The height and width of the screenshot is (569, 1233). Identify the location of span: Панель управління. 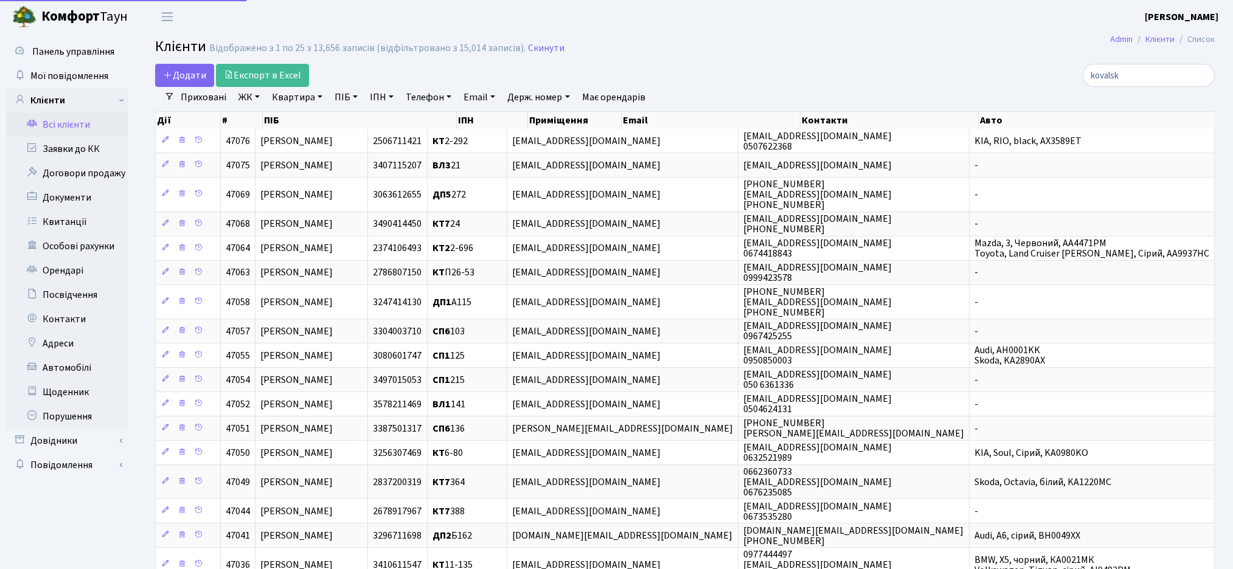
(73, 52).